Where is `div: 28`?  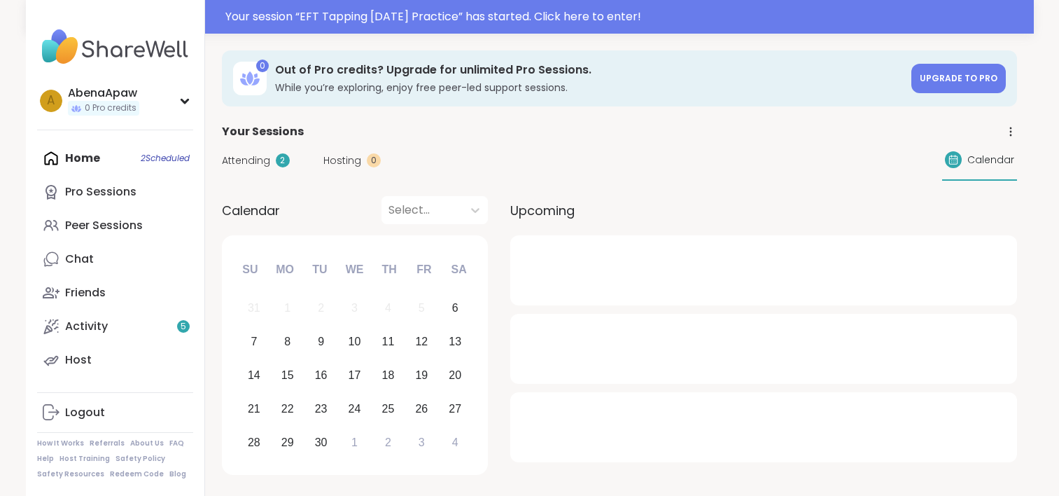
div: 28 is located at coordinates (254, 442).